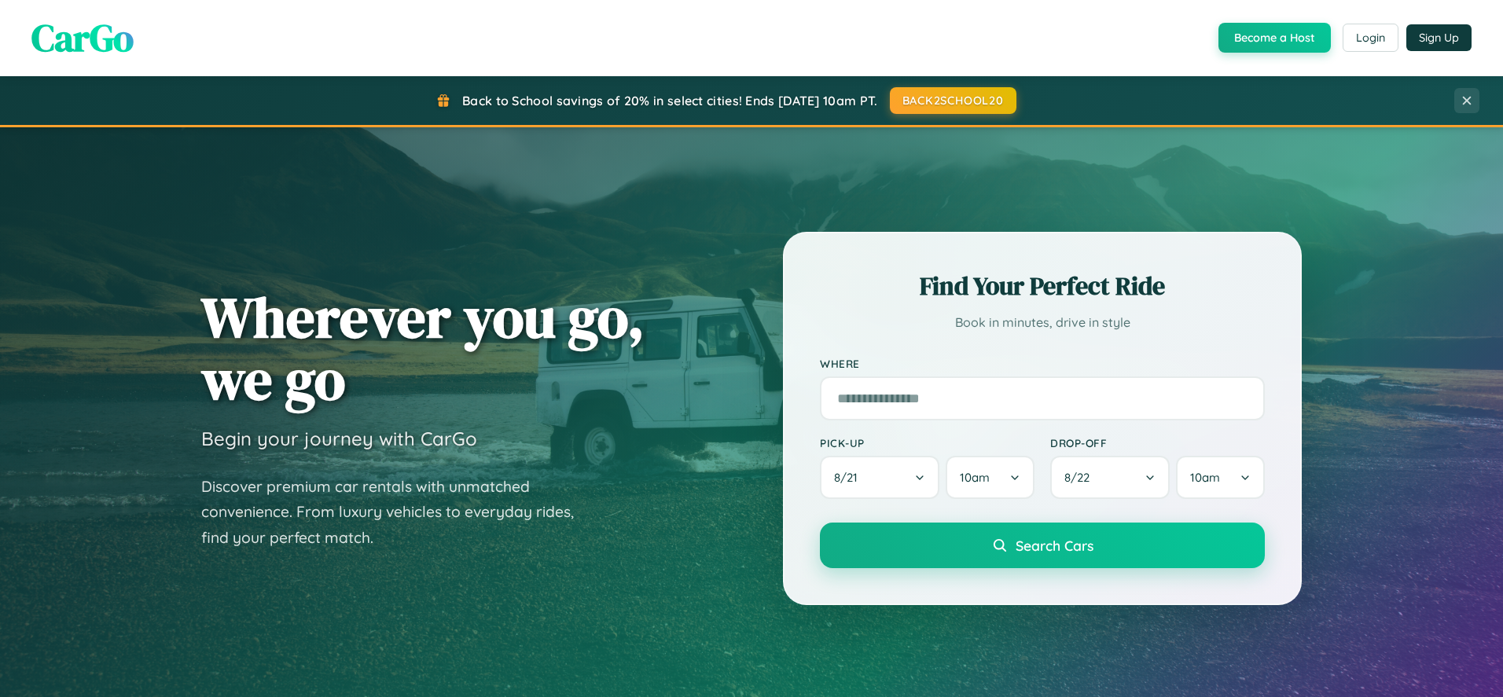 The image size is (1503, 697). I want to click on button: 8/21, so click(880, 477).